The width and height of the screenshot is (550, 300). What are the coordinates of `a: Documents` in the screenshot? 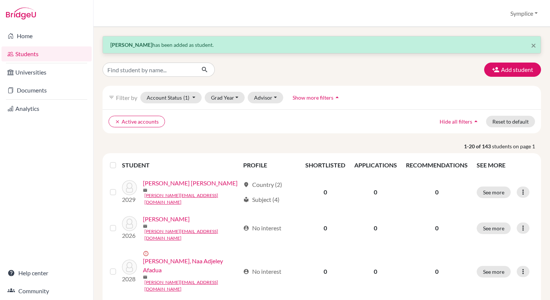 It's located at (46, 90).